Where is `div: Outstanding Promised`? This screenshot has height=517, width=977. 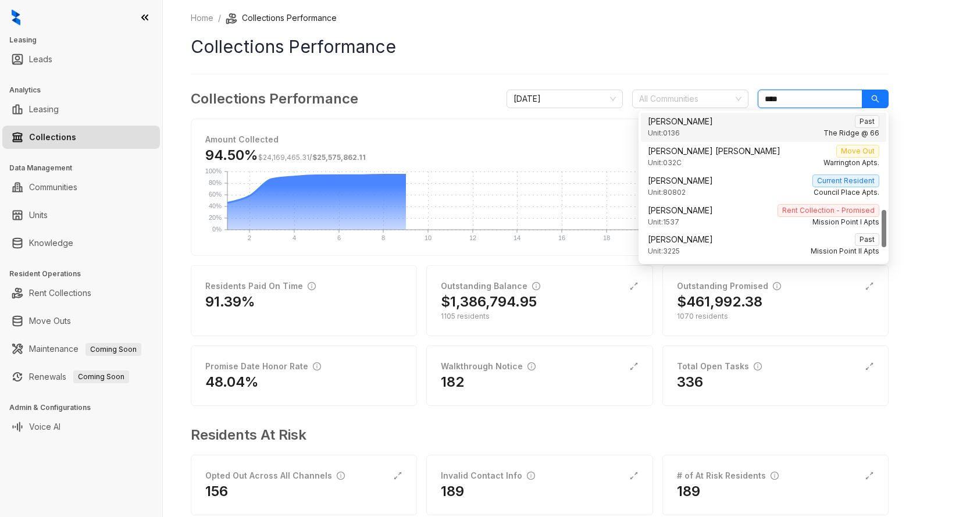 div: Outstanding Promised is located at coordinates (729, 286).